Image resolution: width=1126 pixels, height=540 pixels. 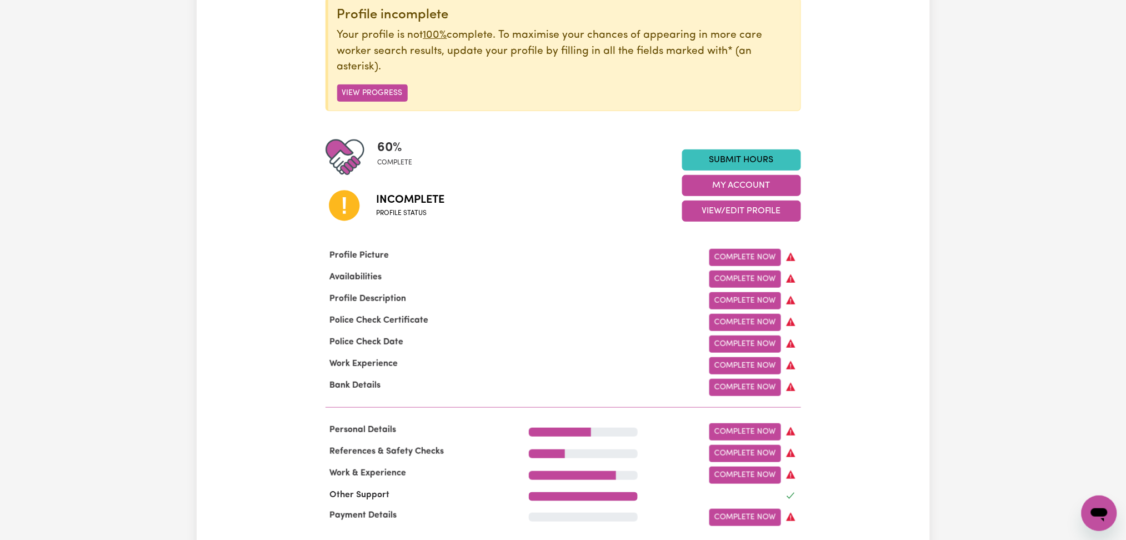 What do you see at coordinates (368, 473) in the screenshot?
I see `span: Work & Experience` at bounding box center [368, 473].